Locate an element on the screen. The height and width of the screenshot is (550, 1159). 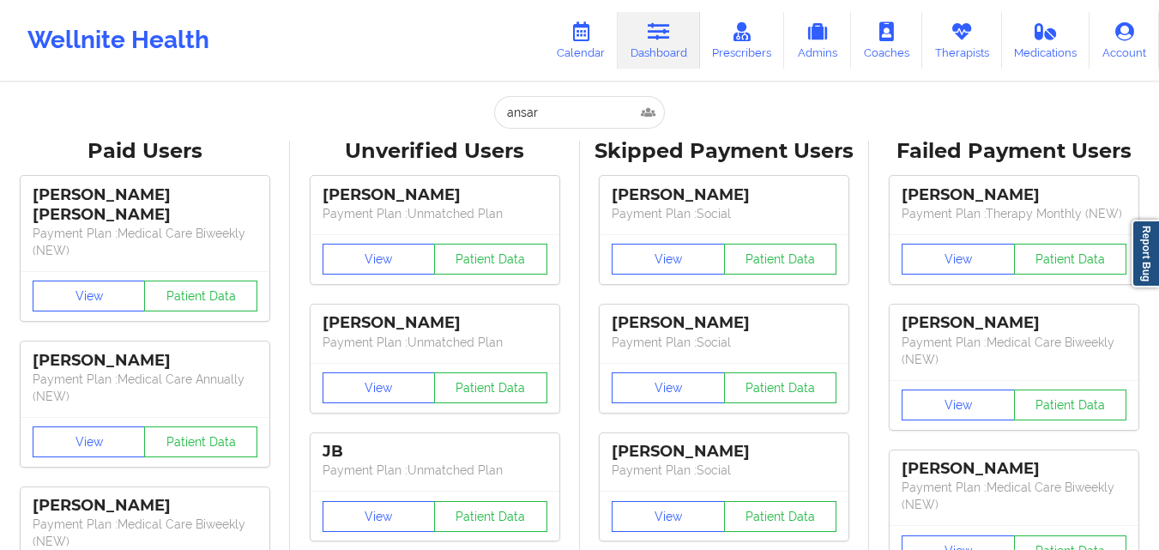
a: Calendar is located at coordinates (581, 40).